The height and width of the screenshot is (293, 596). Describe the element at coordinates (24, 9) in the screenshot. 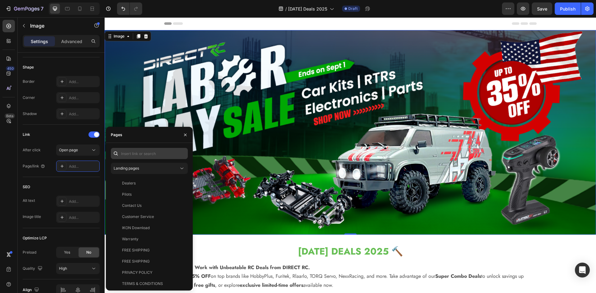

I see `button: 7` at that location.